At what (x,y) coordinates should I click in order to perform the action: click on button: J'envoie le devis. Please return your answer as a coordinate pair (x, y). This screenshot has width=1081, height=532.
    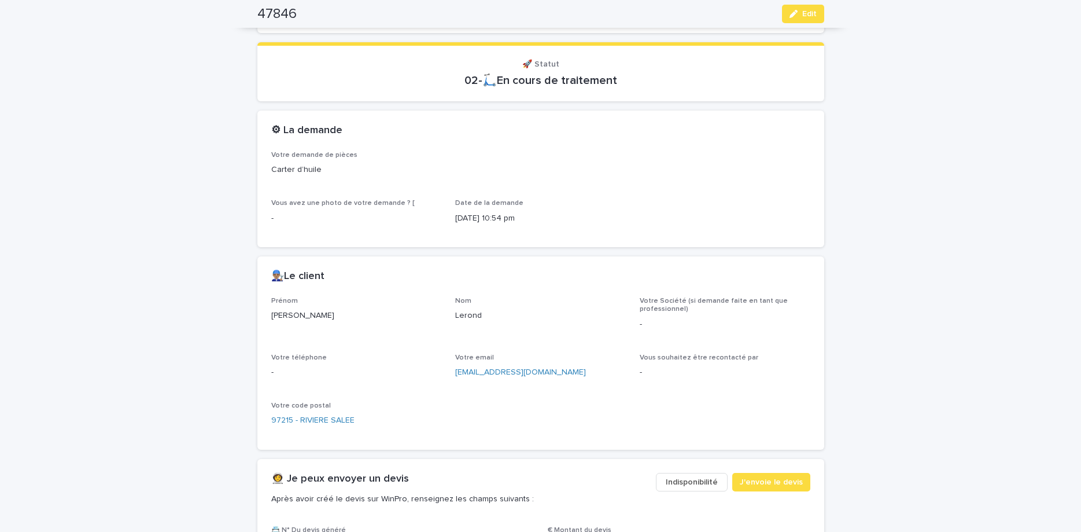
    Looking at the image, I should click on (771, 482).